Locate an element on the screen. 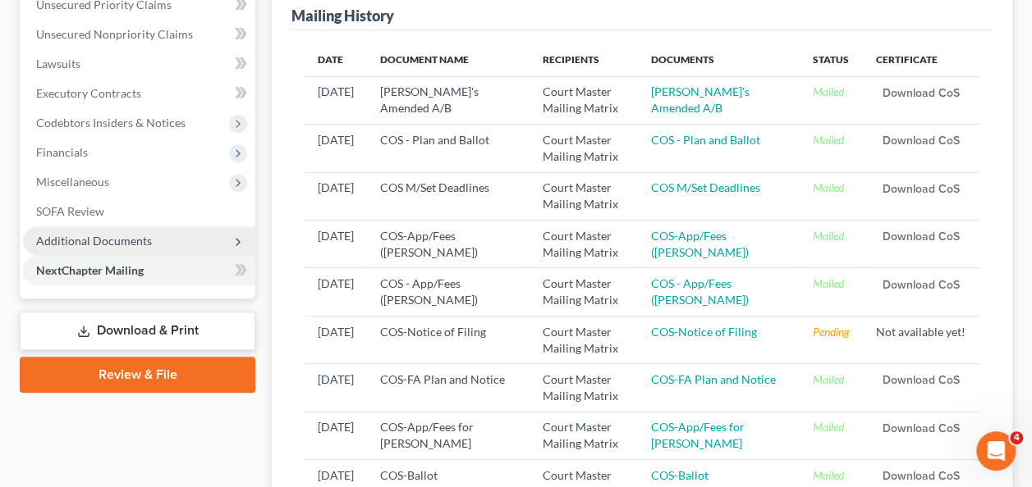 This screenshot has width=1032, height=487. a: Download & Print is located at coordinates (137, 331).